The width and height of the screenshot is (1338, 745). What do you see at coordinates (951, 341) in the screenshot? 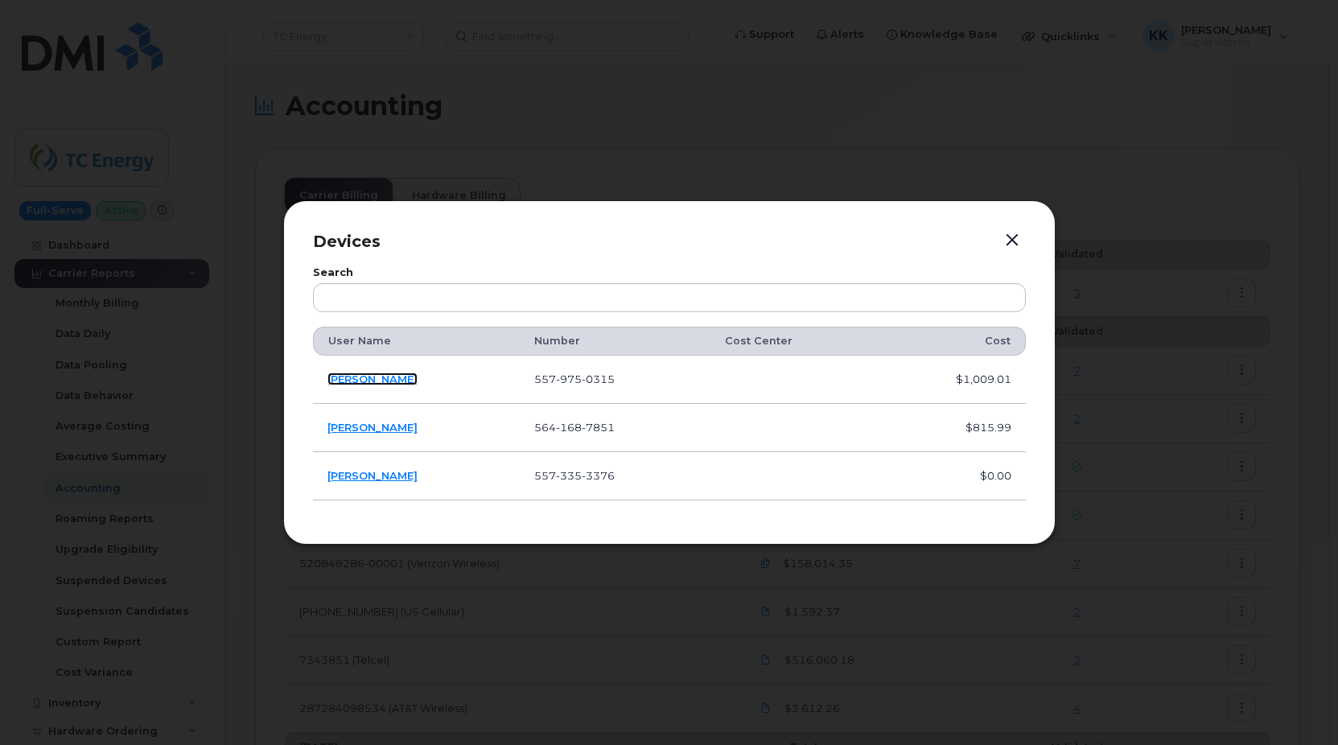
I see `th: Cost` at bounding box center [951, 341].